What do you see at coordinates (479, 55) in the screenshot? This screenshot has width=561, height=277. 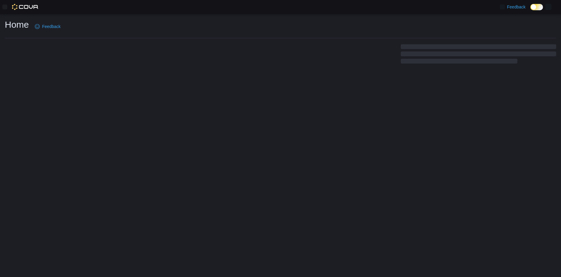 I see `span: Loading` at bounding box center [479, 55].